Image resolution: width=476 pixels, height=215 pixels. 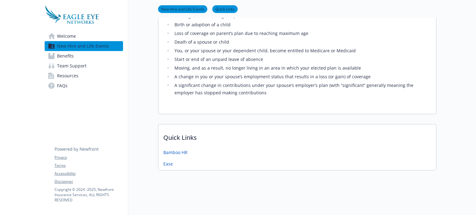 What do you see at coordinates (84, 56) in the screenshot?
I see `a: Benefits` at bounding box center [84, 56].